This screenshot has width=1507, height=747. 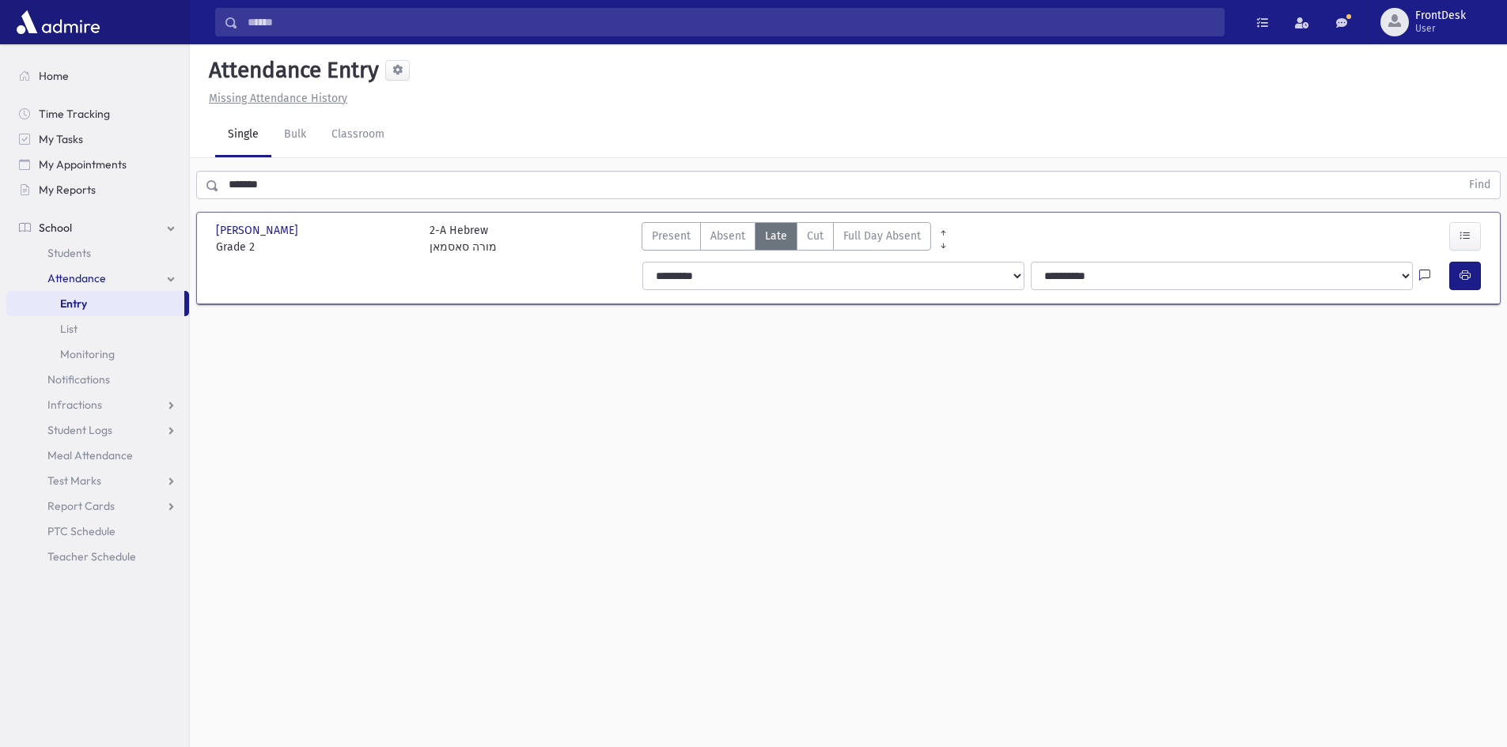 What do you see at coordinates (731, 22) in the screenshot?
I see `input: Search` at bounding box center [731, 22].